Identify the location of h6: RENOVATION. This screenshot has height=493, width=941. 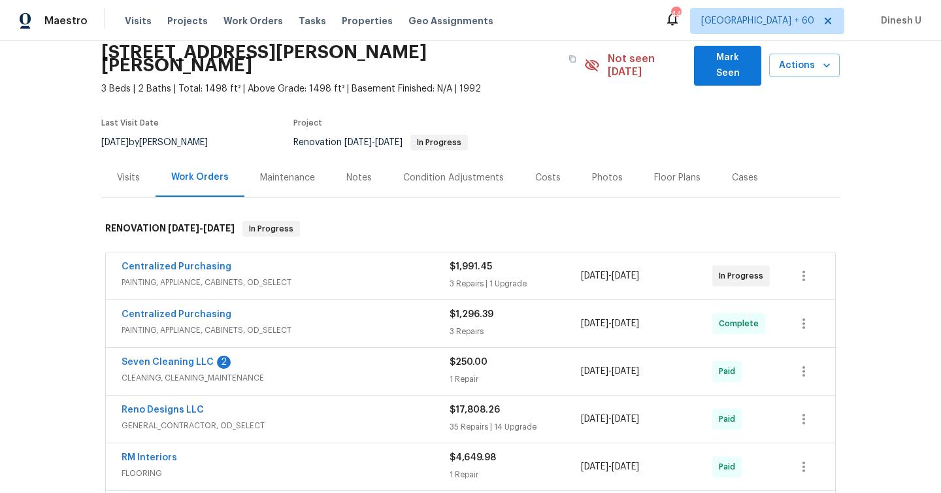
(170, 229).